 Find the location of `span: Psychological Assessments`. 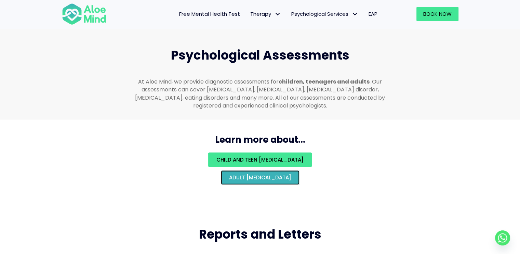

span: Psychological Assessments is located at coordinates (260, 55).